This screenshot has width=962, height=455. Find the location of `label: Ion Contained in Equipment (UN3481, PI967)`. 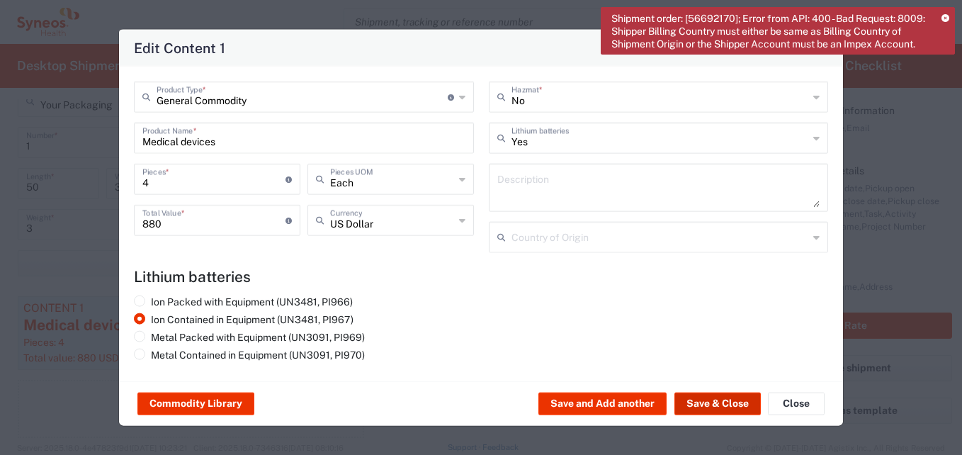

label: Ion Contained in Equipment (UN3481, PI967) is located at coordinates (244, 320).